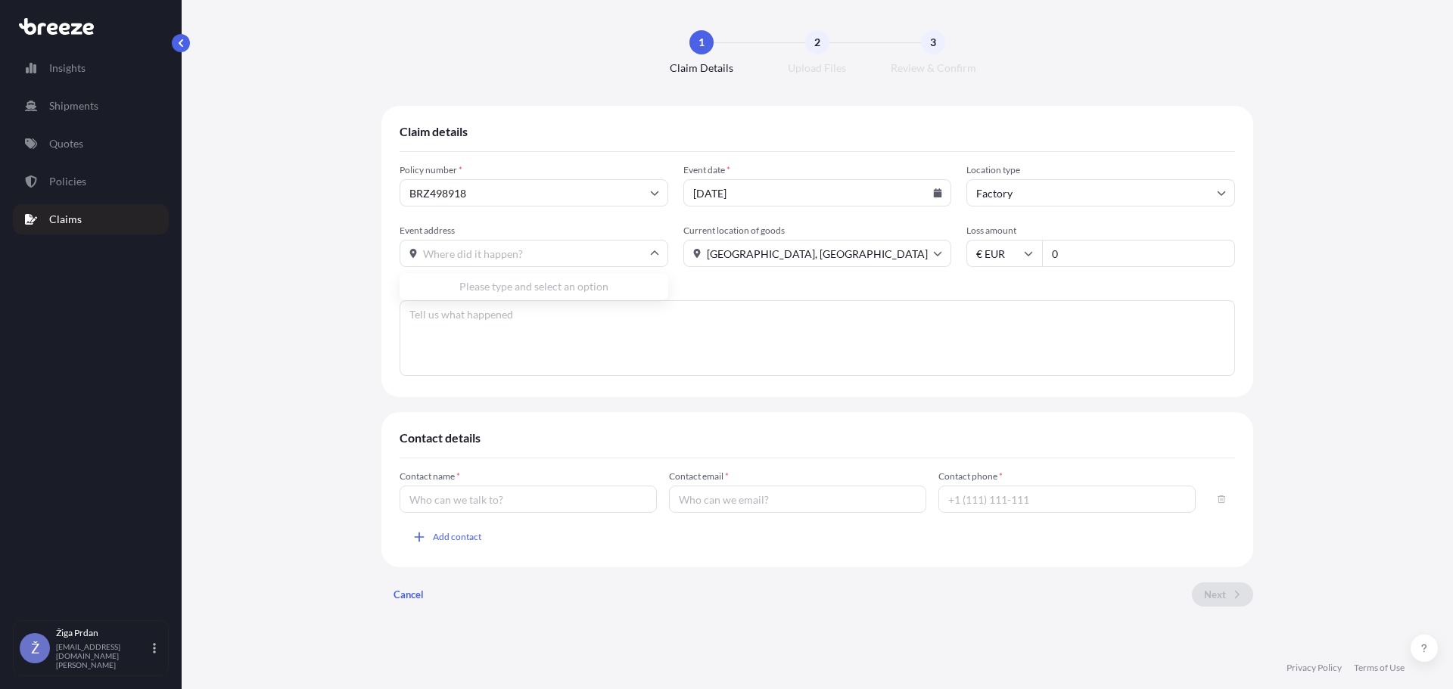 The height and width of the screenshot is (689, 1453). What do you see at coordinates (1100, 193) in the screenshot?
I see `input: Select...` at bounding box center [1100, 193].